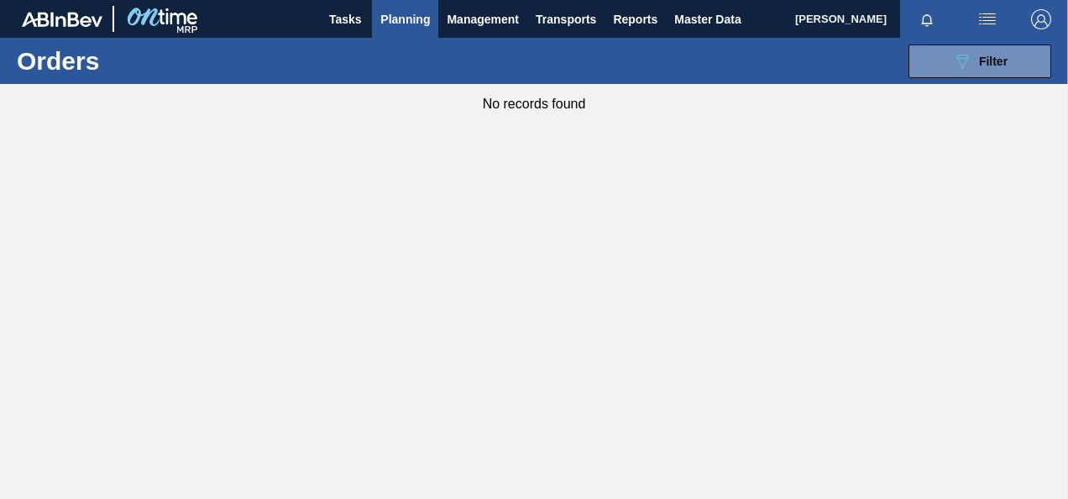 The width and height of the screenshot is (1068, 499). I want to click on span: Planning, so click(405, 19).